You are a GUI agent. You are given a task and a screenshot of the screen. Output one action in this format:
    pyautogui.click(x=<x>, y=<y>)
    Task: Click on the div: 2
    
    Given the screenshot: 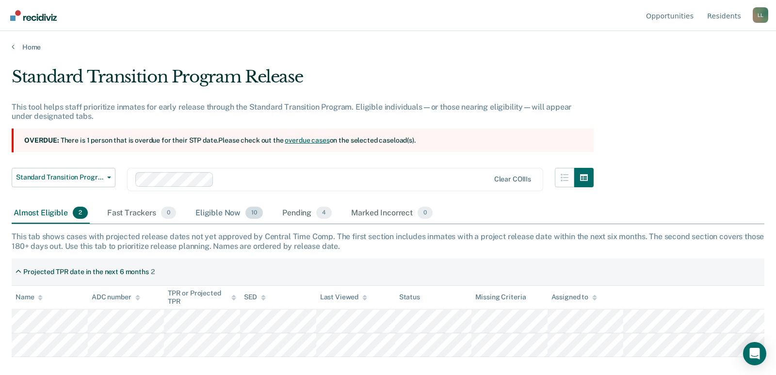 What is the action you would take?
    pyautogui.click(x=153, y=272)
    